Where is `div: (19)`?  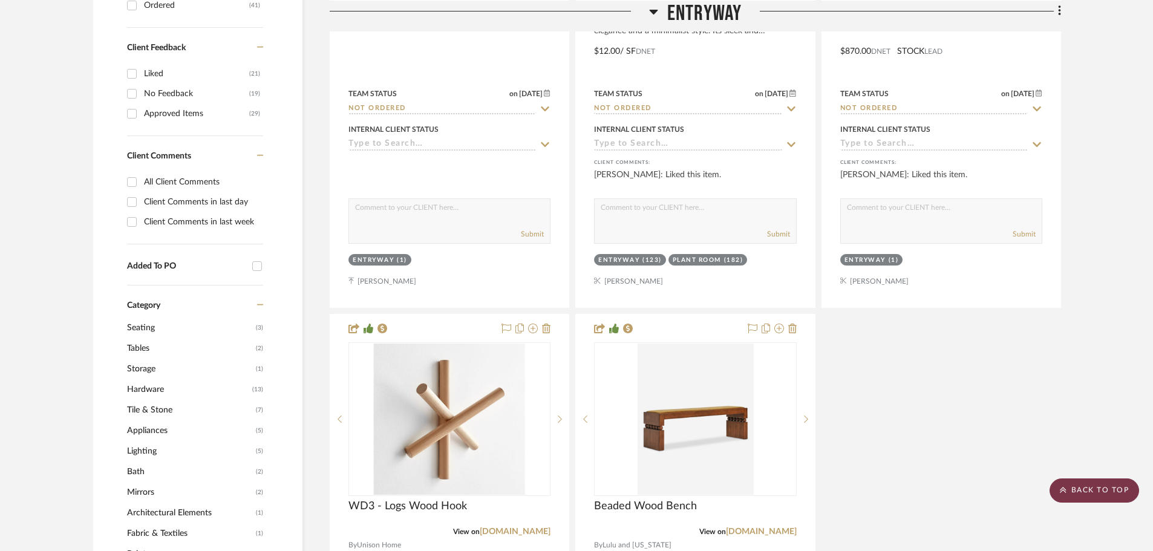 div: (19) is located at coordinates (255, 94).